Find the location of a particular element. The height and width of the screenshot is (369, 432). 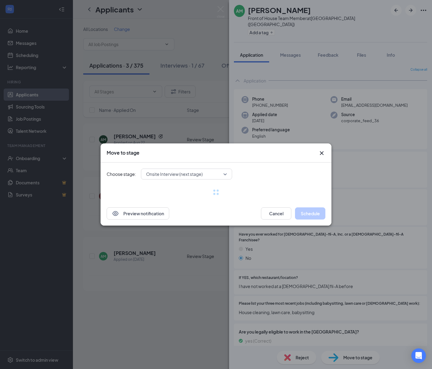

svg: Cross is located at coordinates (321, 153).